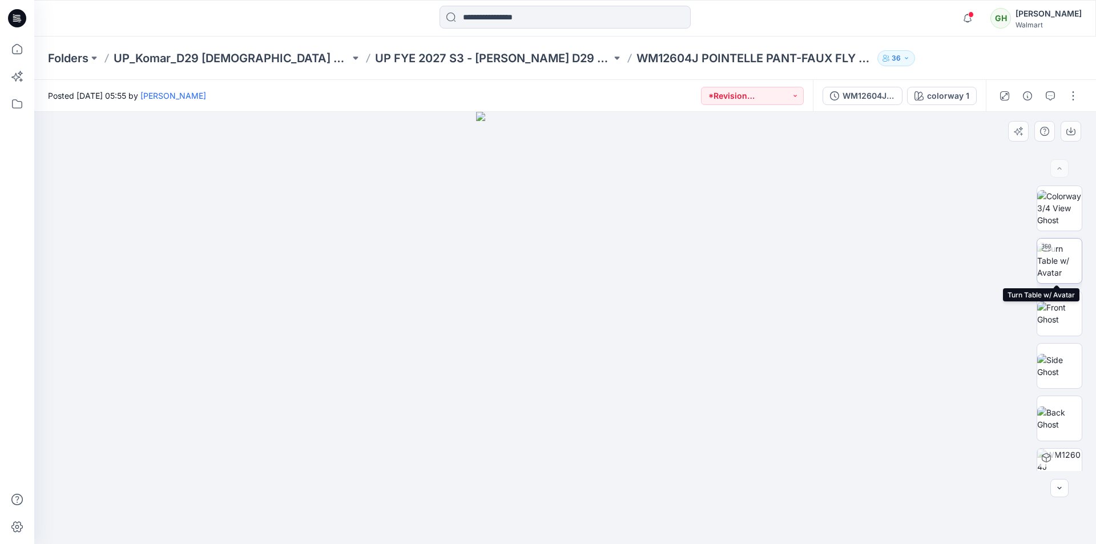  Describe the element at coordinates (896, 58) in the screenshot. I see `button: 36` at that location.